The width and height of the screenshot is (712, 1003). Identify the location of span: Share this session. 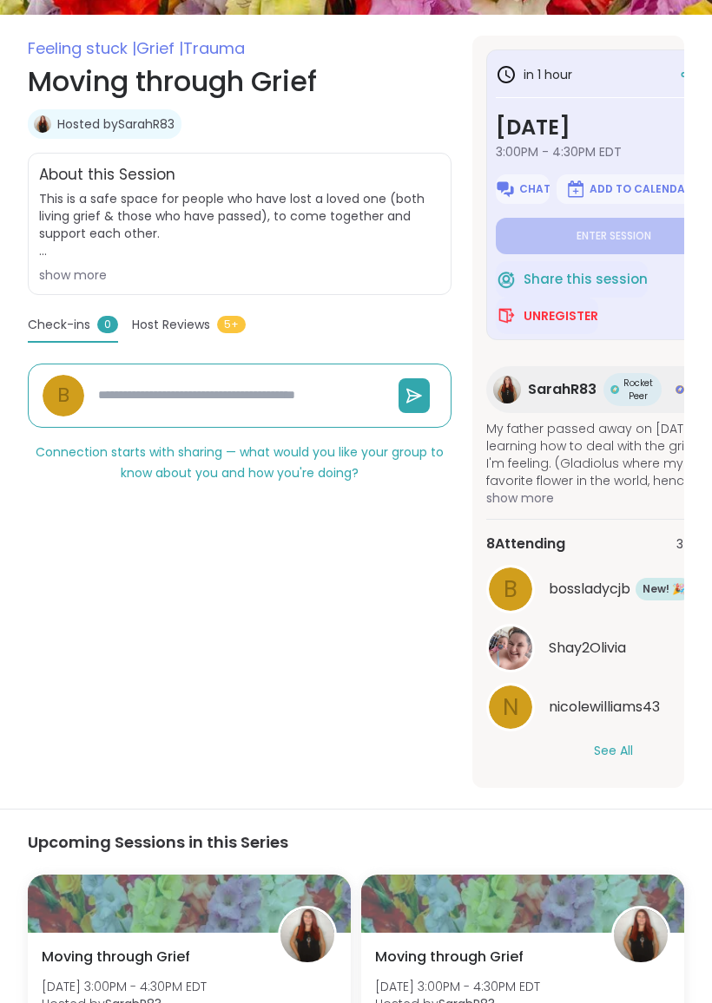
(585, 280).